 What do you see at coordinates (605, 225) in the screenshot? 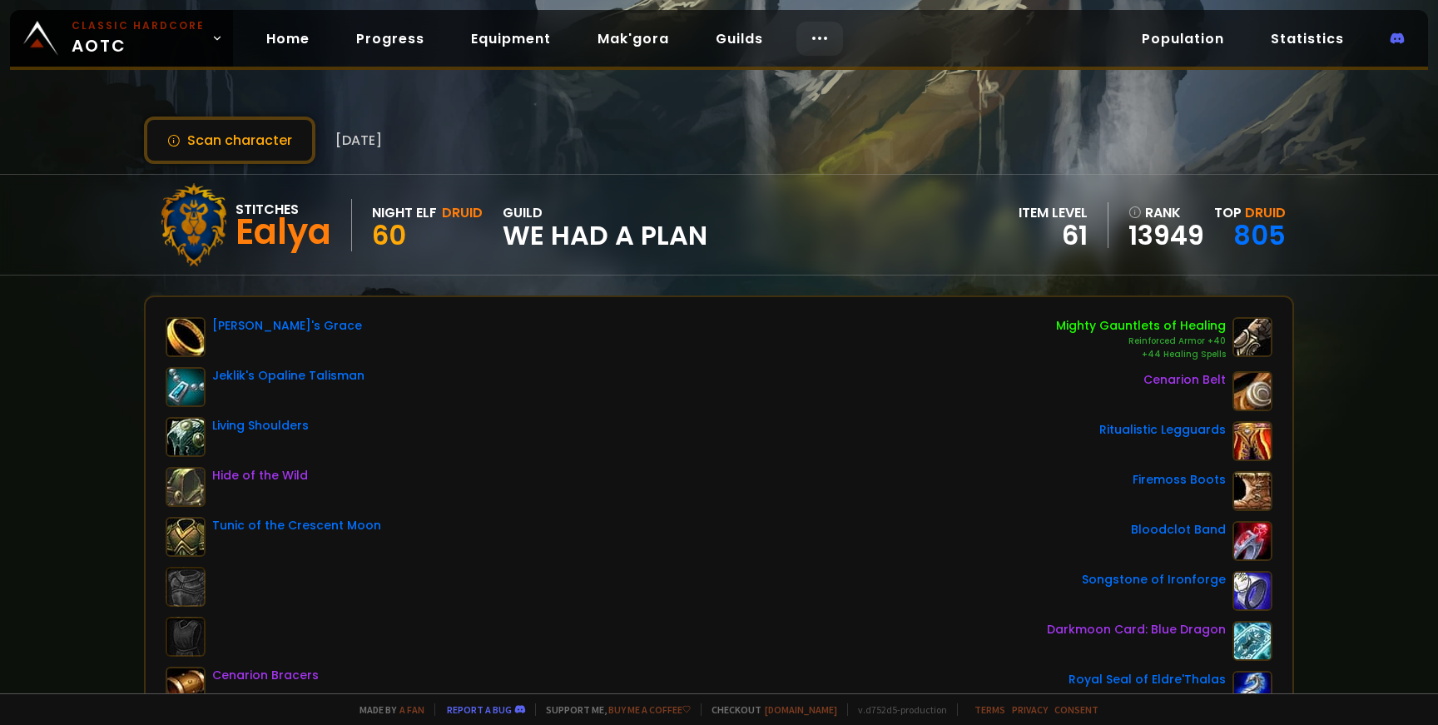
I see `div: guild` at bounding box center [605, 225].